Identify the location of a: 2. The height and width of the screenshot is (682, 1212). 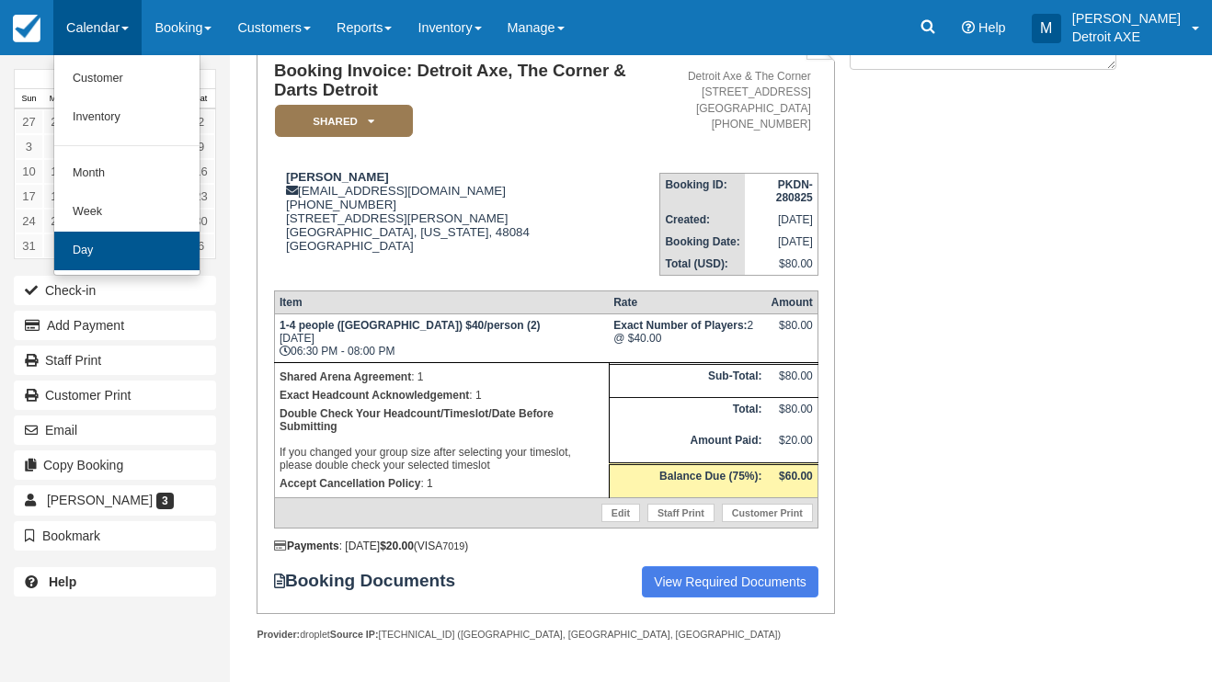
(200, 121).